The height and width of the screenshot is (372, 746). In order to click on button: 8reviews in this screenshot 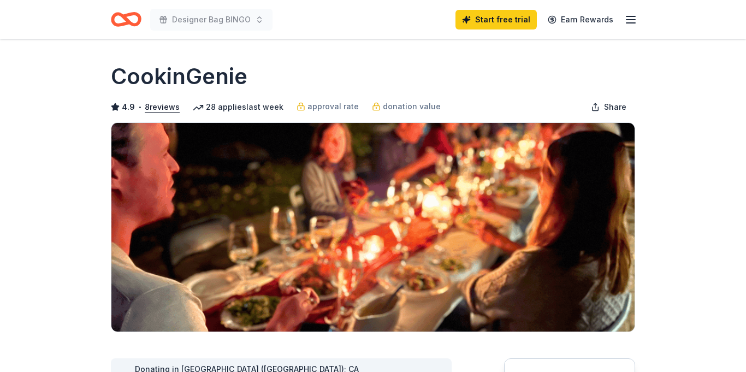, I will do `click(162, 107)`.